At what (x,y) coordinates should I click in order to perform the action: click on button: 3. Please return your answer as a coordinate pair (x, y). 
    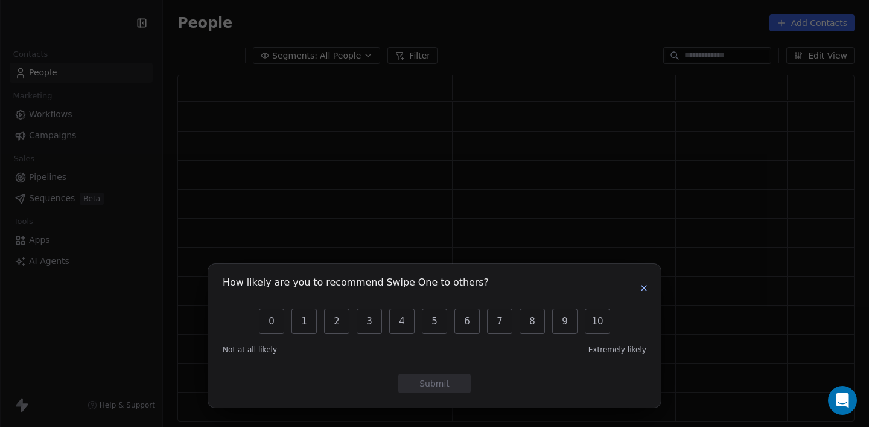
    Looking at the image, I should click on (369, 321).